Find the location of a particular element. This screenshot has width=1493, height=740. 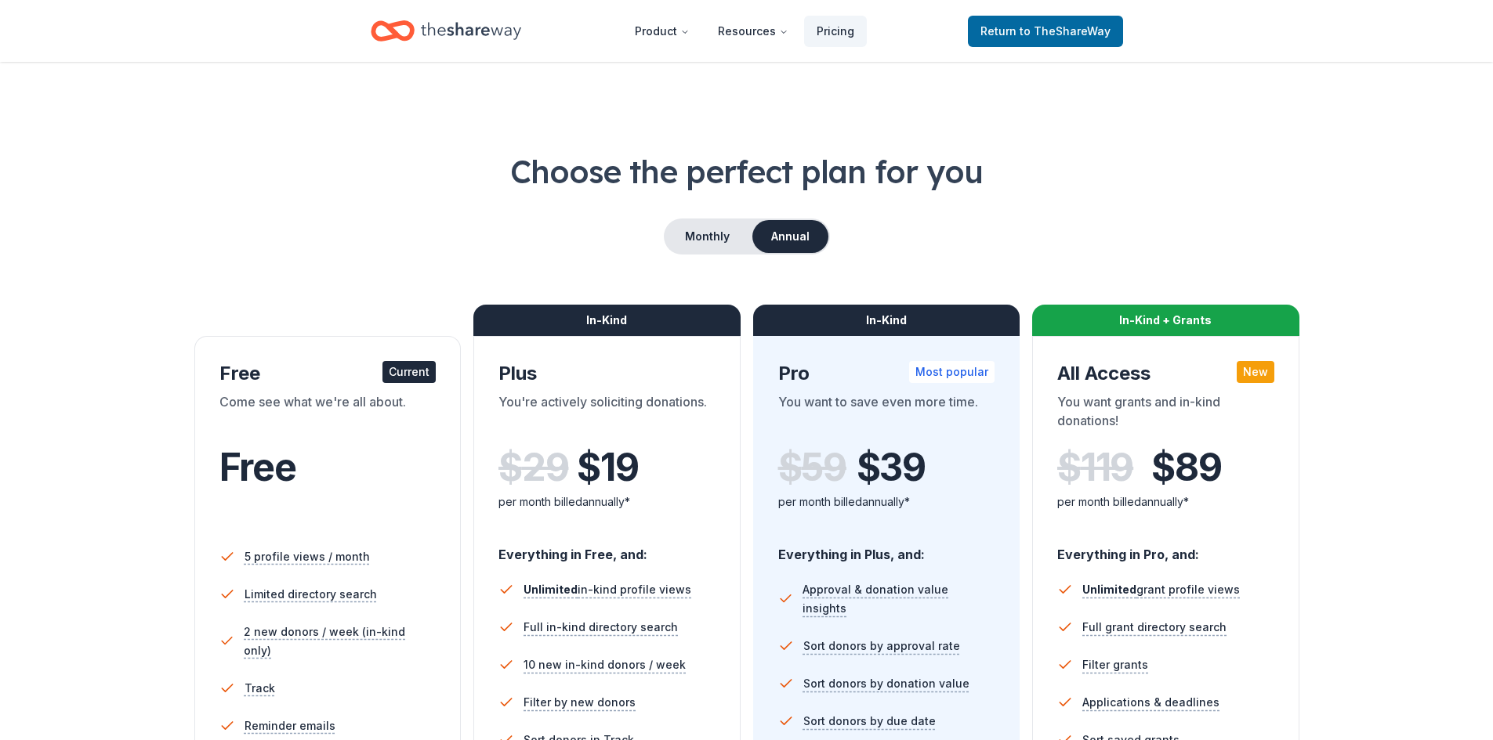

button: Annual is located at coordinates (790, 237).